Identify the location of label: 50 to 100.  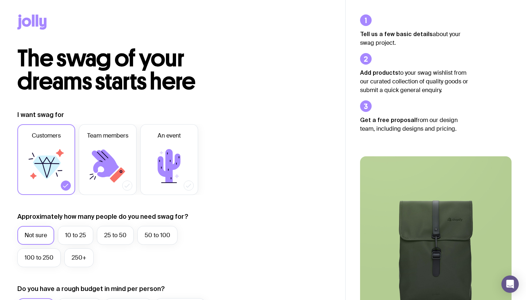
(157, 236).